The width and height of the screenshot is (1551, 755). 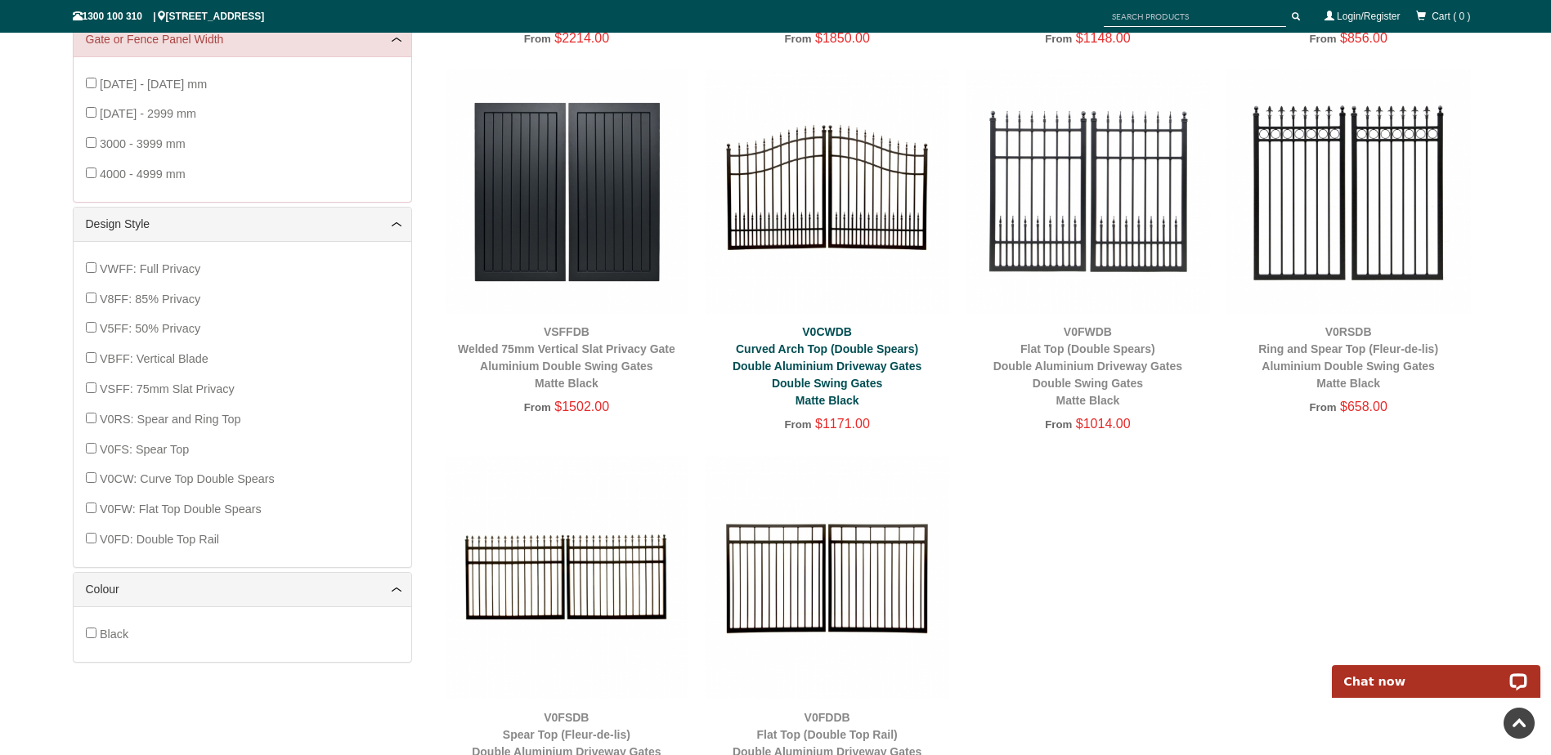 I want to click on span: $1502.00, so click(x=581, y=406).